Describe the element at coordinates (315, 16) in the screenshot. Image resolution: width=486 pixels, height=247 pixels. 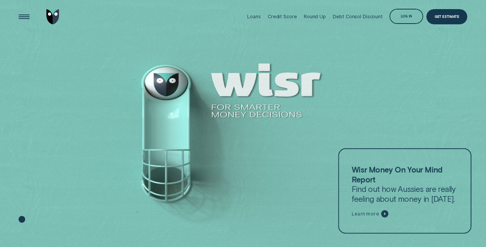
I see `div: Round Up` at that location.